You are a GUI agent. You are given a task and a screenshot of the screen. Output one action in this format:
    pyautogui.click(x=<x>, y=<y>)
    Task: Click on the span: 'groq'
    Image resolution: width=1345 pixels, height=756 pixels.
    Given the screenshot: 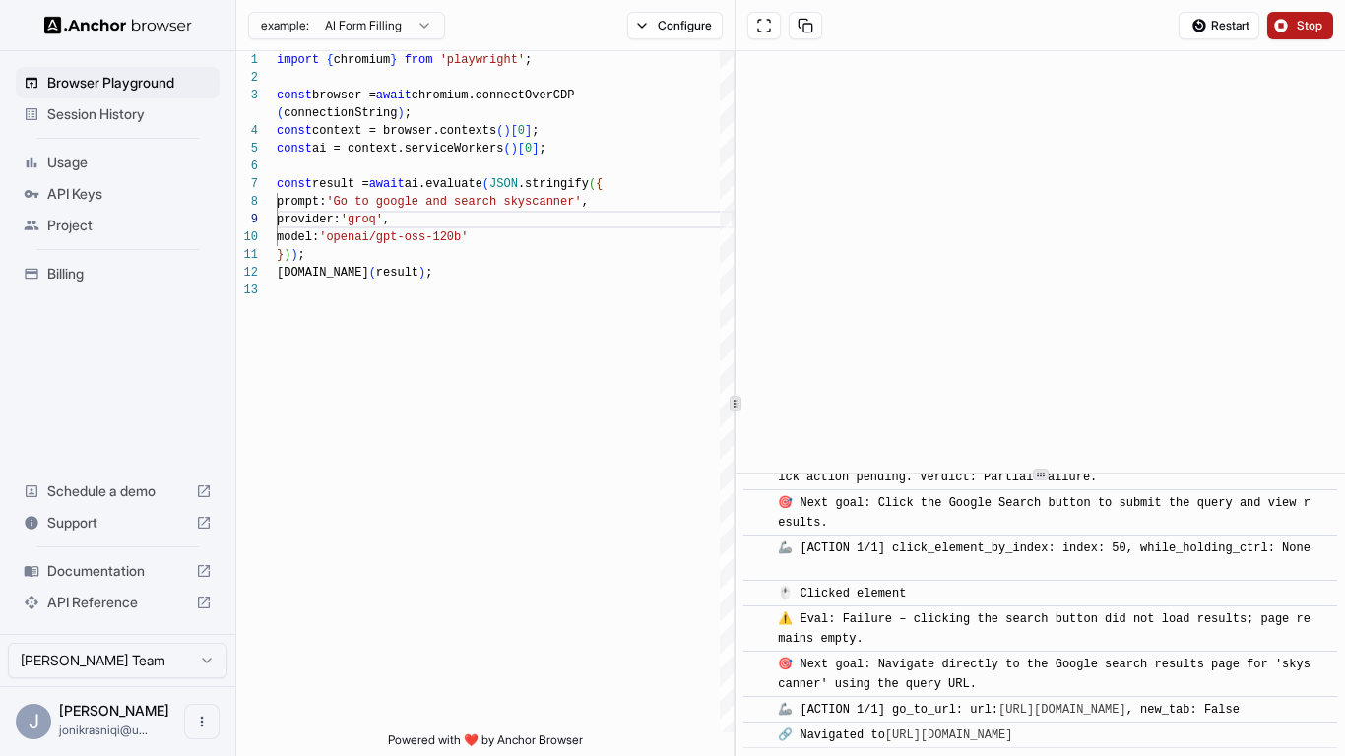 What is the action you would take?
    pyautogui.click(x=361, y=220)
    